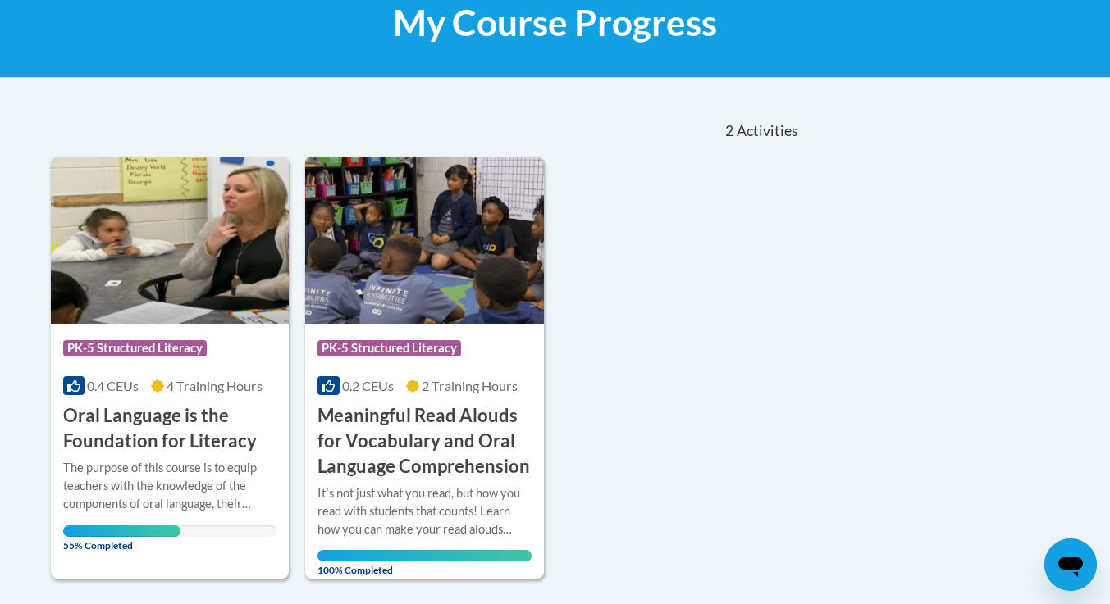 This screenshot has width=1110, height=604. I want to click on div: Itʹs not just what you read, but how you read with students that counts! Learn how you can make y..., so click(424, 512).